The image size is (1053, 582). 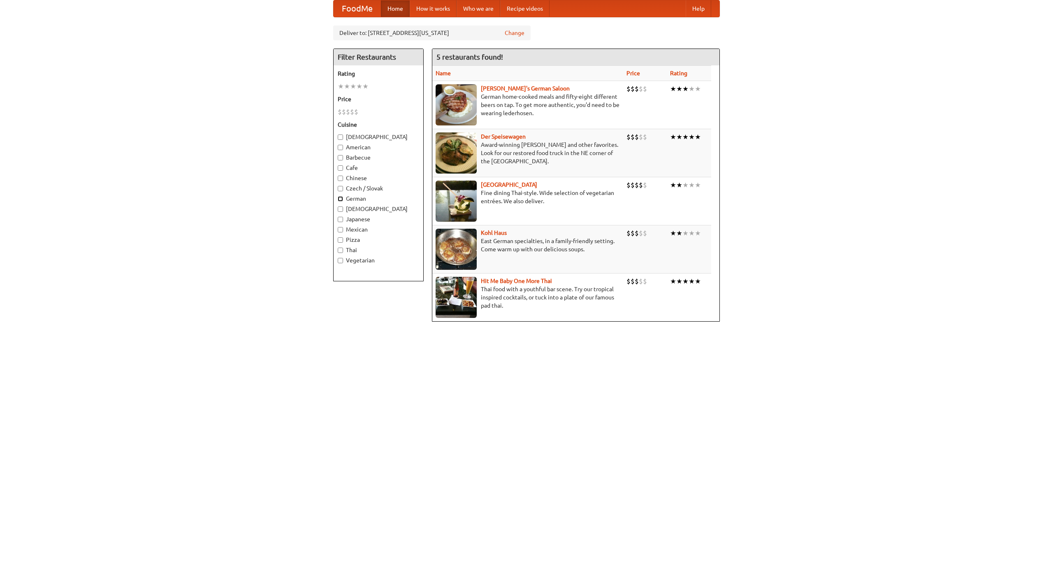 What do you see at coordinates (340, 260) in the screenshot?
I see `input: Vegetarian` at bounding box center [340, 260].